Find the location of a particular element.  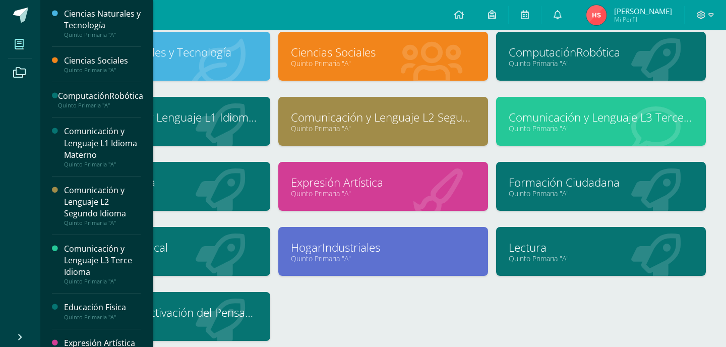

a: Educación Física is located at coordinates (165, 182).